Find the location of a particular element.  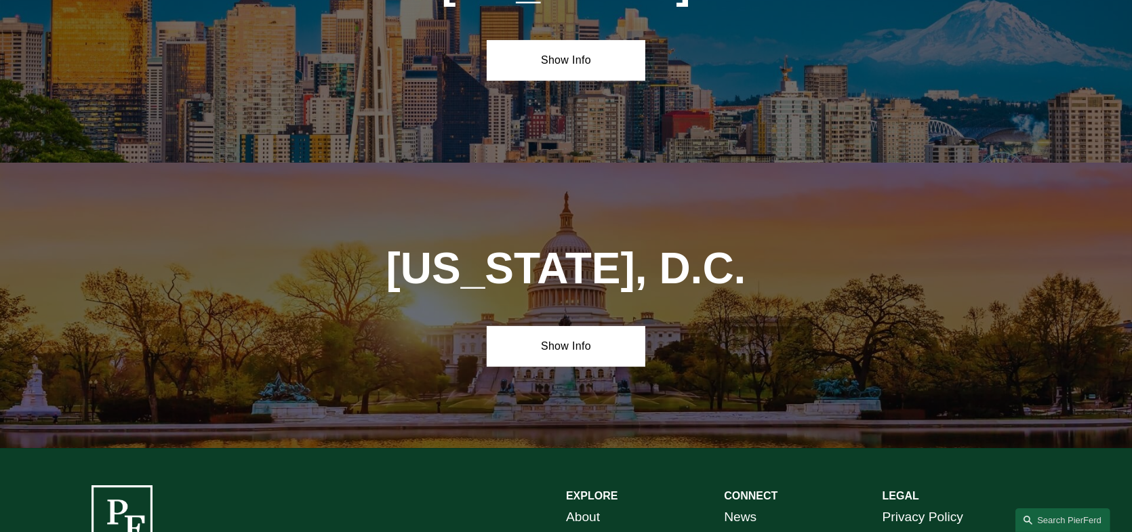

a: About is located at coordinates (583, 517).